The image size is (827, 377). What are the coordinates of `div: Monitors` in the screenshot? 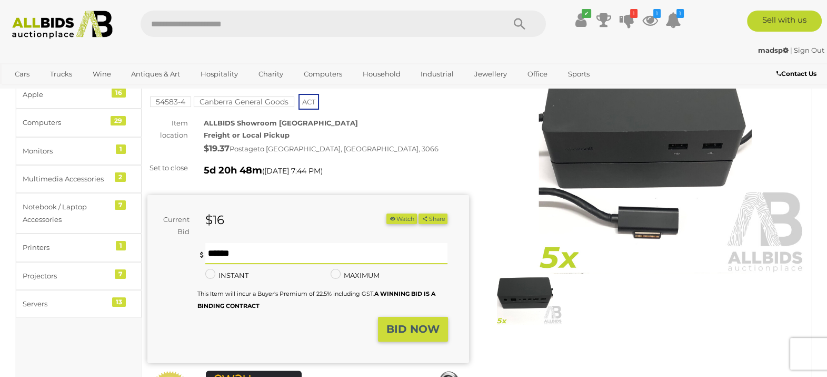 It's located at (66, 151).